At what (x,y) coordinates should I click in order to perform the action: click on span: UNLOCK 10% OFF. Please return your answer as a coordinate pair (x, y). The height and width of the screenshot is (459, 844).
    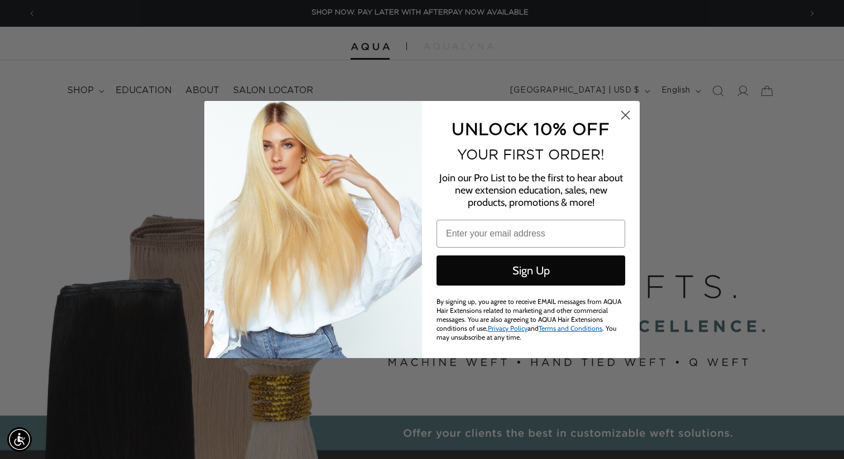
    Looking at the image, I should click on (530, 128).